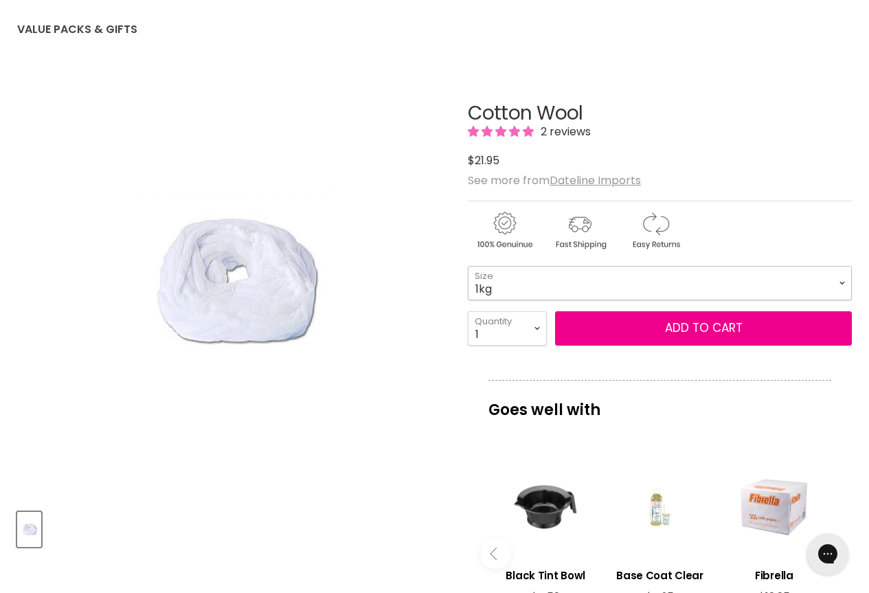 This screenshot has width=869, height=593. I want to click on select: Quantity, so click(507, 328).